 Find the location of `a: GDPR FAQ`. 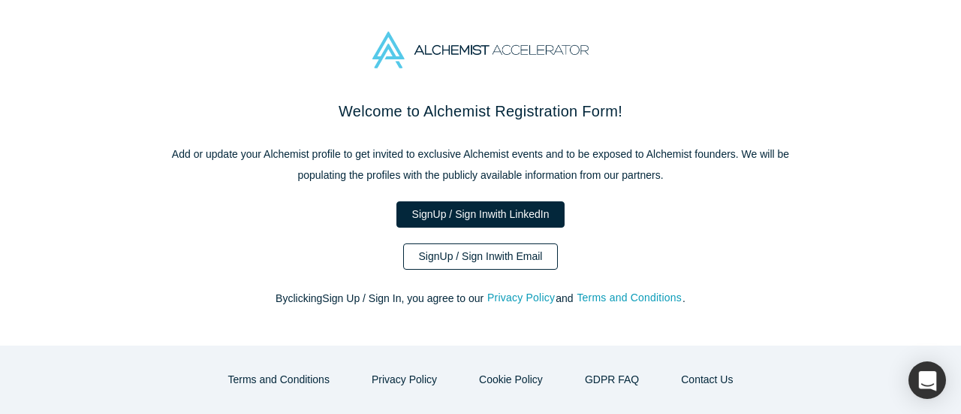

a: GDPR FAQ is located at coordinates (612, 379).